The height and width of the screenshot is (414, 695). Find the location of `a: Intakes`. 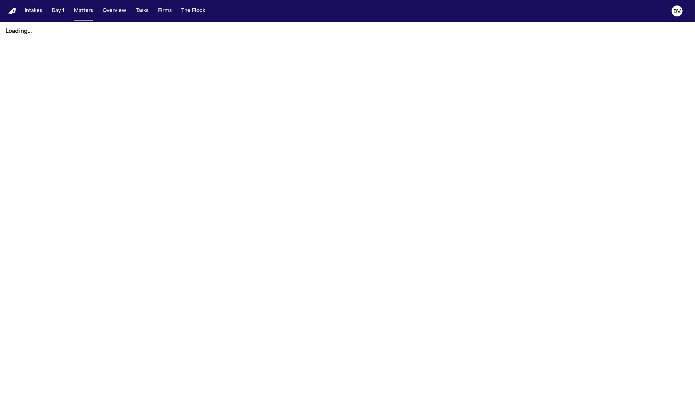

a: Intakes is located at coordinates (33, 11).